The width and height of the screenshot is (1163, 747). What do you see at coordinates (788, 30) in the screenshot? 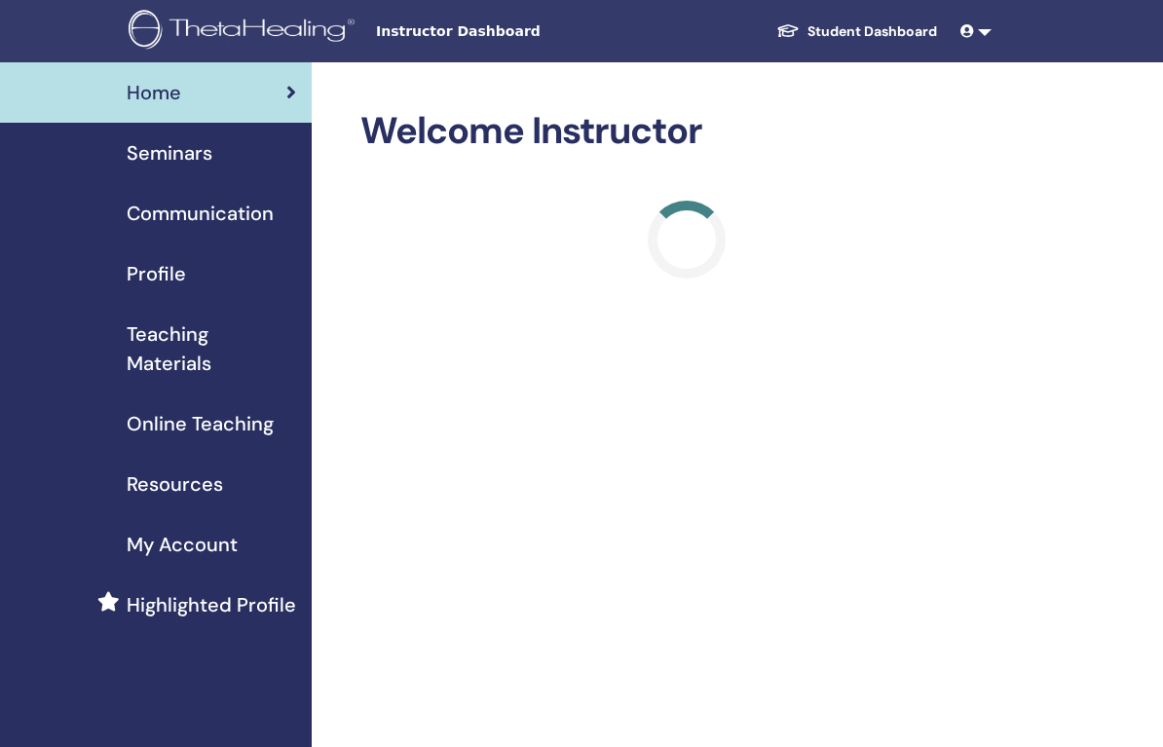
I see `img: graduation-cap-white.svg` at bounding box center [788, 30].